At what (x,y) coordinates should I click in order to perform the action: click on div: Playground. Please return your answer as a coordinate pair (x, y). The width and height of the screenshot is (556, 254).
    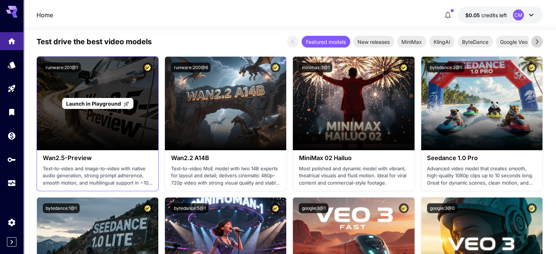
    Looking at the image, I should click on (12, 89).